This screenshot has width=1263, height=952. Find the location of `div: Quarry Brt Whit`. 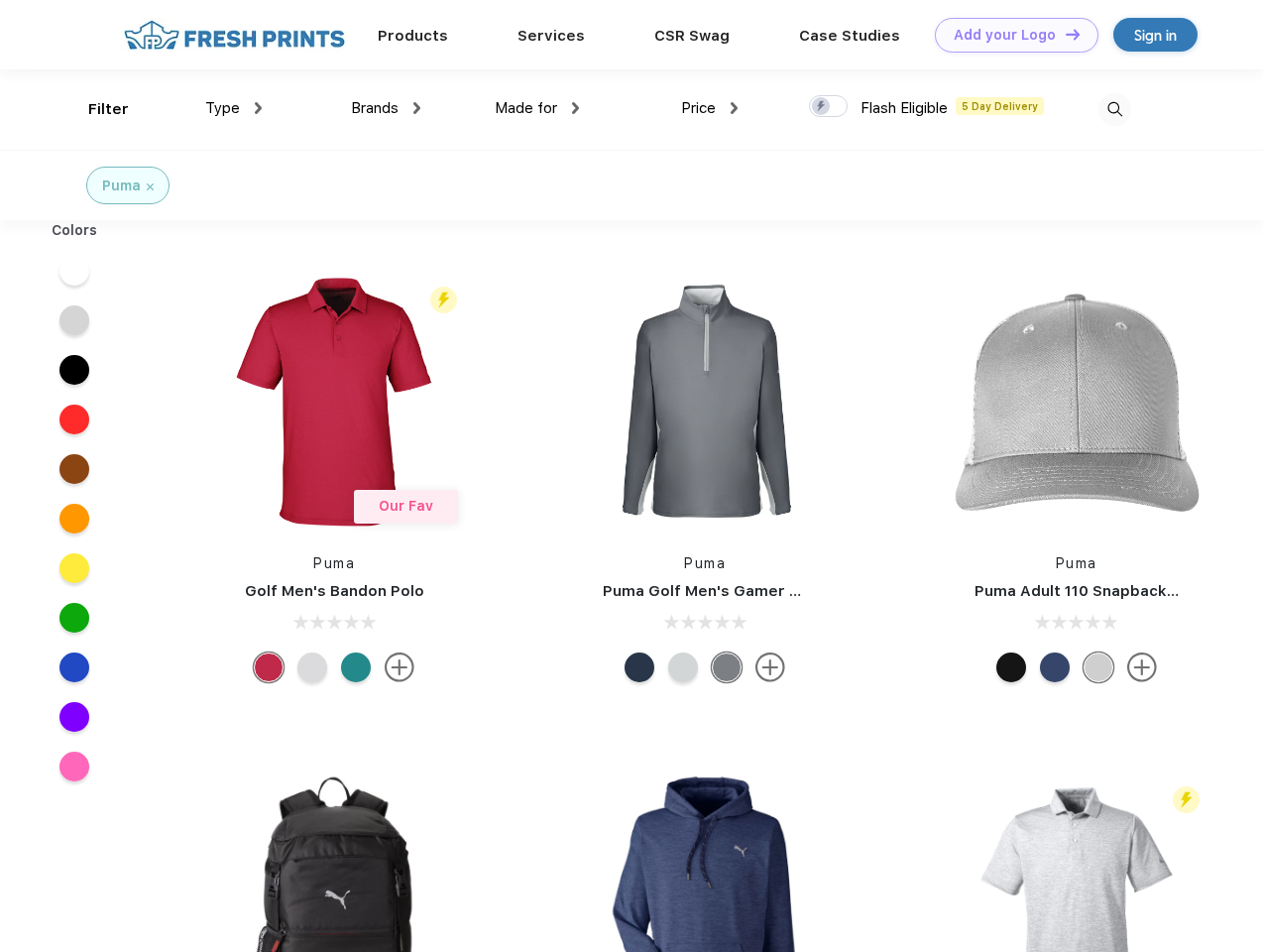

div: Quarry Brt Whit is located at coordinates (1099, 667).